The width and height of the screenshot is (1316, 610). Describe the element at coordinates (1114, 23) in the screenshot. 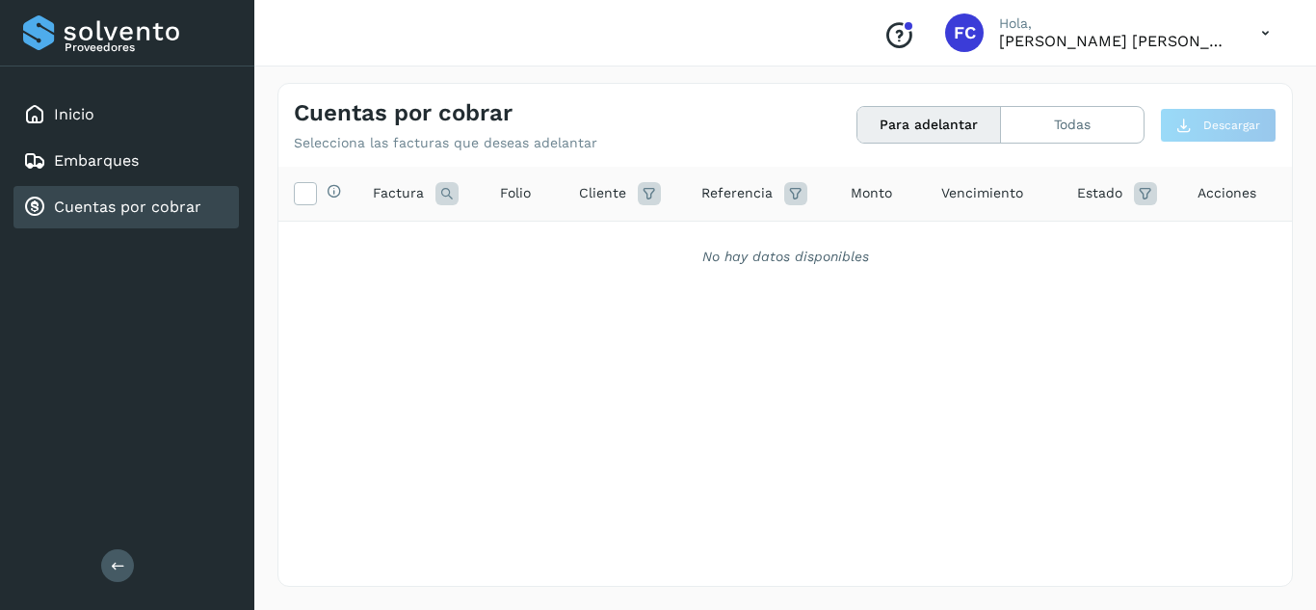

I see `p: Hola,` at that location.